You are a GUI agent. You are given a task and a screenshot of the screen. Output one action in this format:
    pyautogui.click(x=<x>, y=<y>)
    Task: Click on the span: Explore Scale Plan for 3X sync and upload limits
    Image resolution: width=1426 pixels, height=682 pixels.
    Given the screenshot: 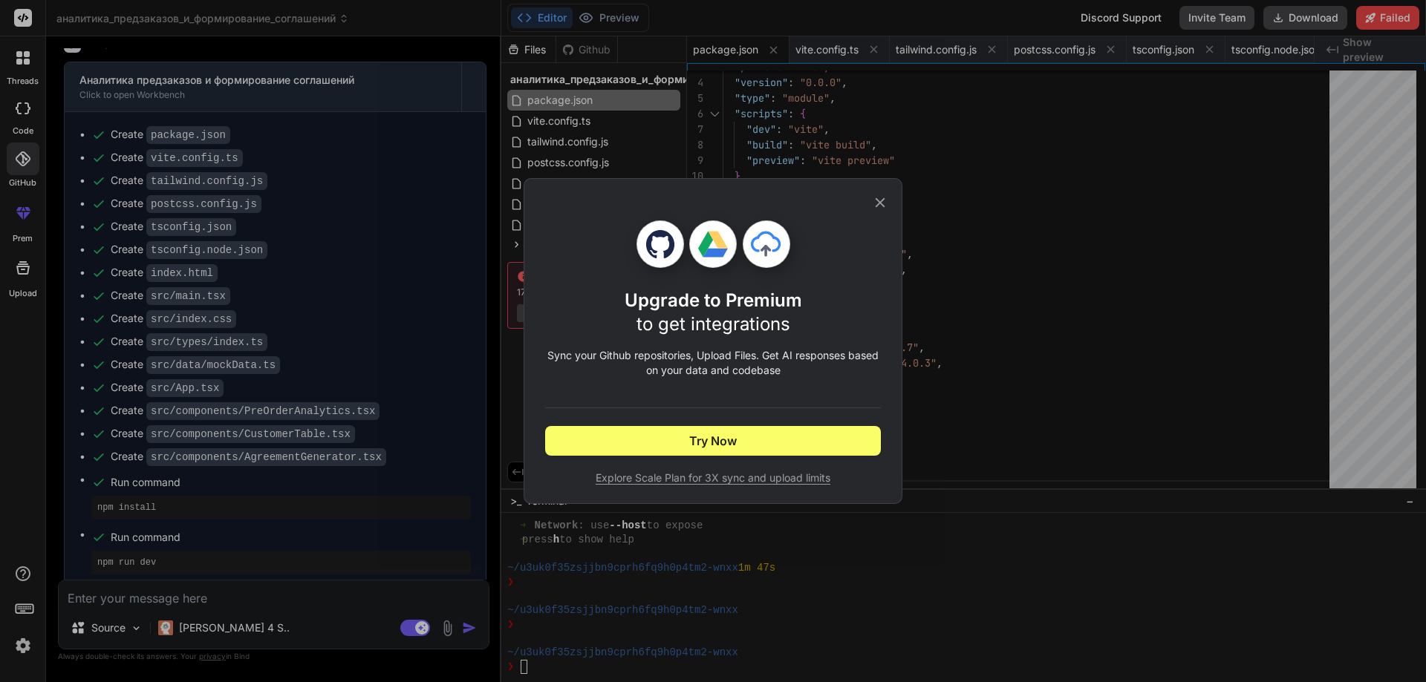 What is the action you would take?
    pyautogui.click(x=713, y=478)
    